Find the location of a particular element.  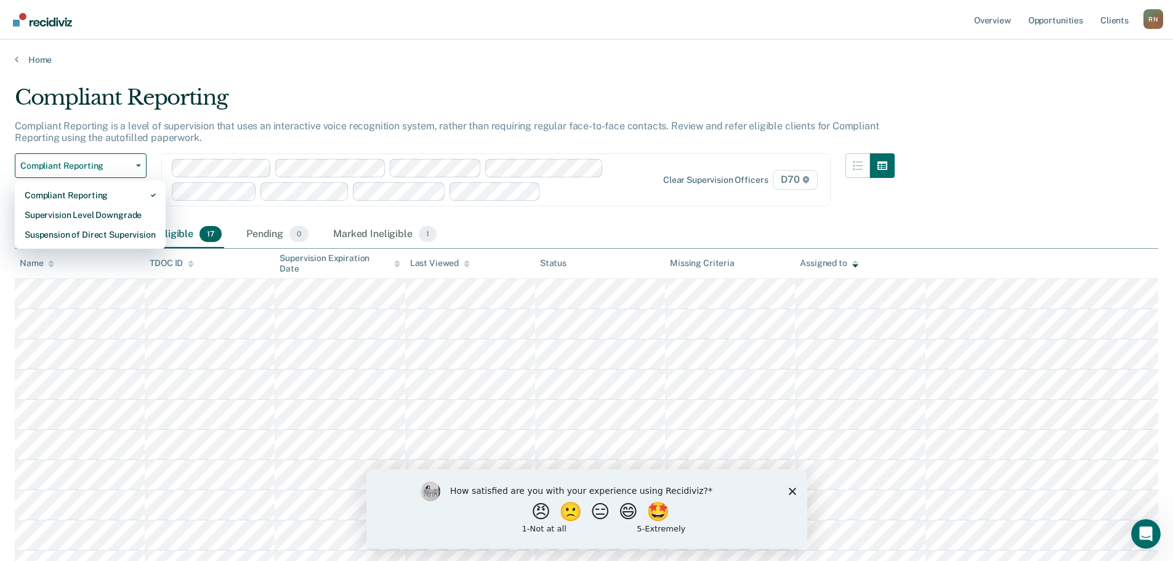

div: Close survey is located at coordinates (426, 22).